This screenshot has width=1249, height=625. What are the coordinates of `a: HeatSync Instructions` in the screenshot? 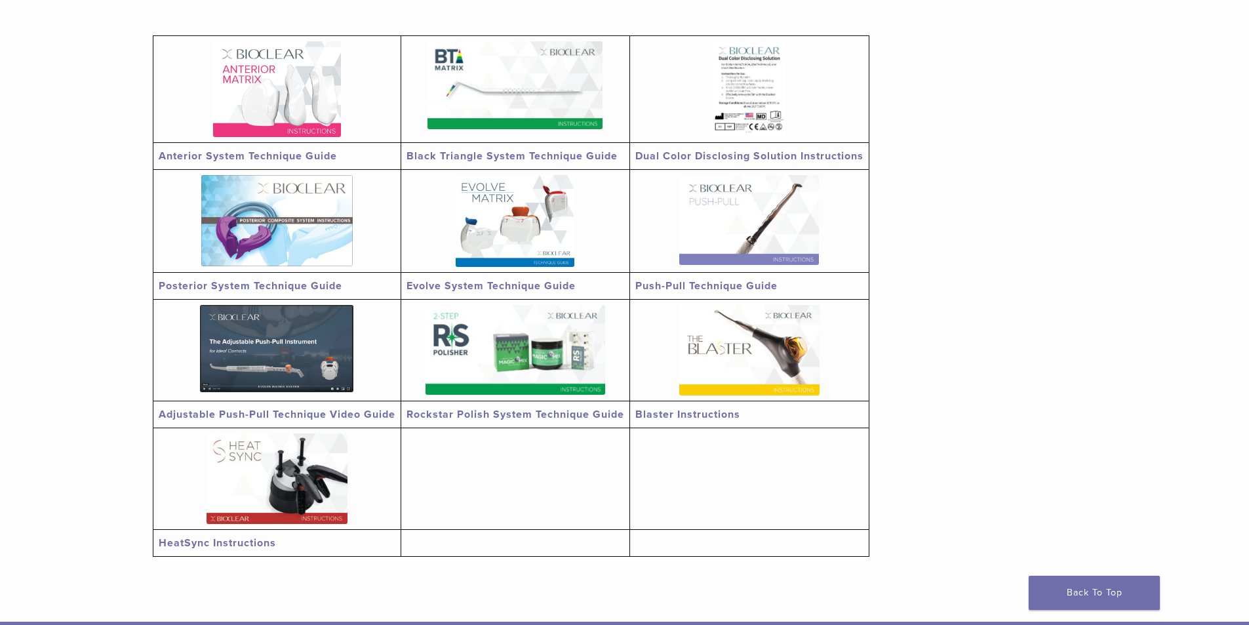 It's located at (217, 543).